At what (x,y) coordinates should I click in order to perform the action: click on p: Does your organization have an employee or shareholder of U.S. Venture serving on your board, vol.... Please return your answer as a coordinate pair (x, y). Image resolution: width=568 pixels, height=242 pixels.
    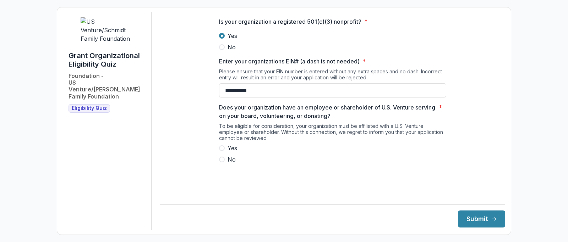
    Looking at the image, I should click on (327, 112).